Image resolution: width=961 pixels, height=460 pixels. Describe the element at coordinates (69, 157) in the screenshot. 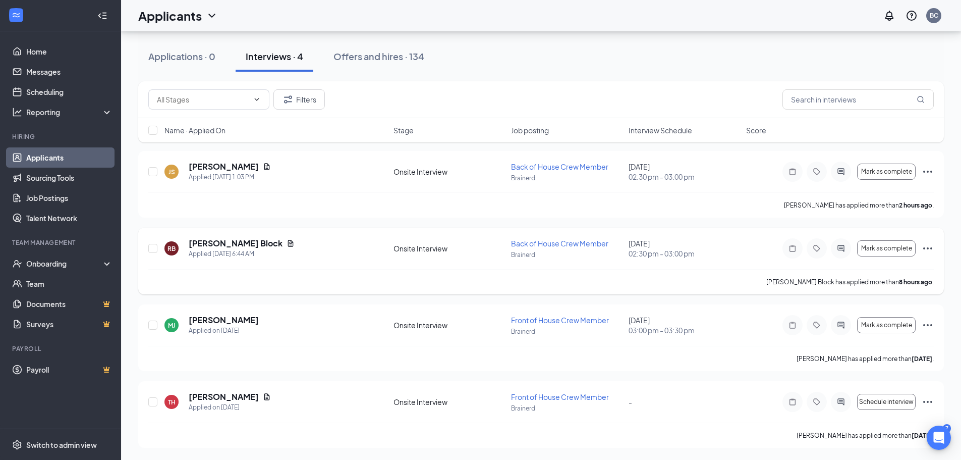

I see `a: Applicants` at that location.